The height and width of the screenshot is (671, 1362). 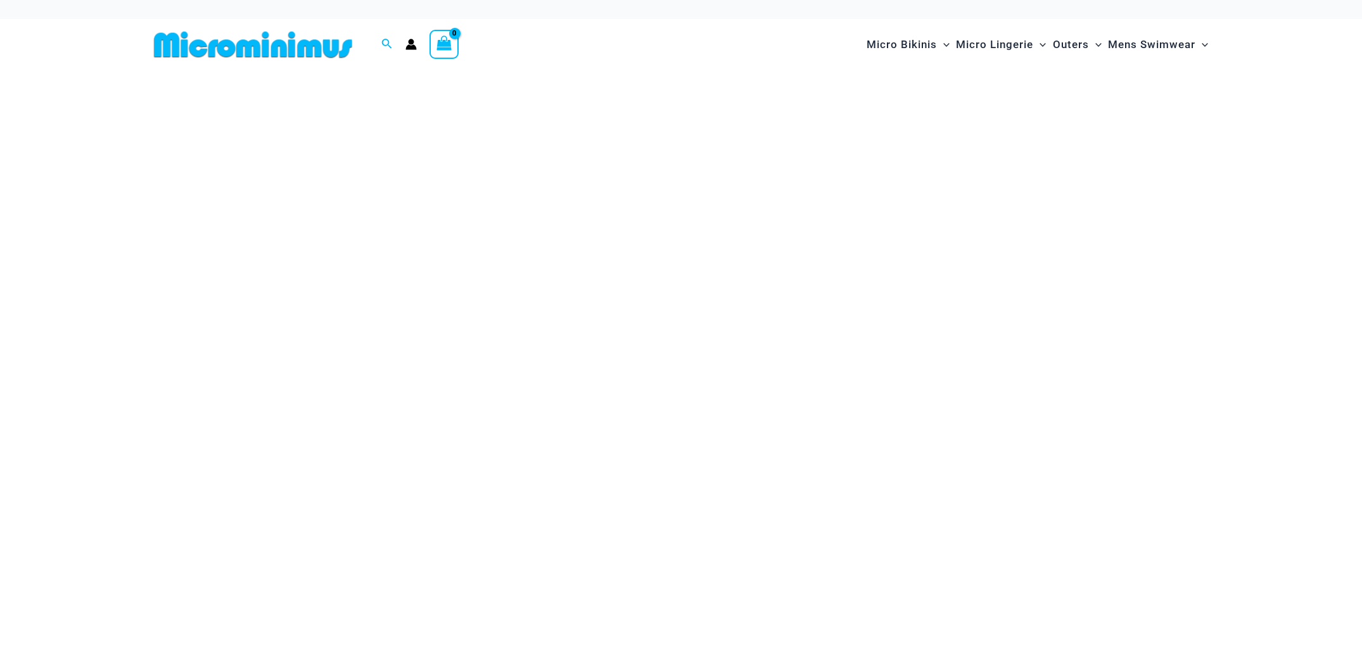 I want to click on a: Account icon link, so click(x=411, y=44).